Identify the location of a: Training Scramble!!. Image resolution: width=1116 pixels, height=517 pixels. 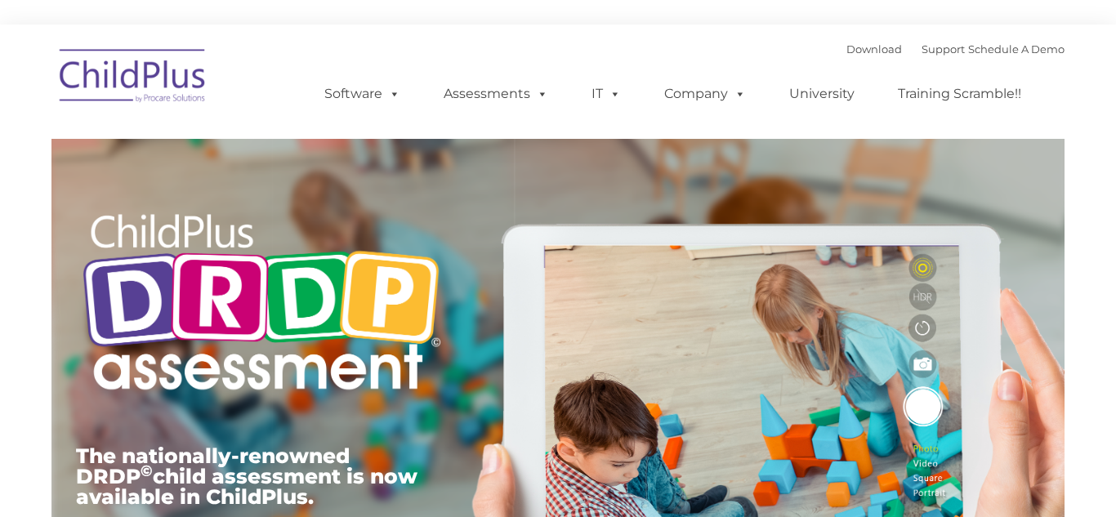
(959, 94).